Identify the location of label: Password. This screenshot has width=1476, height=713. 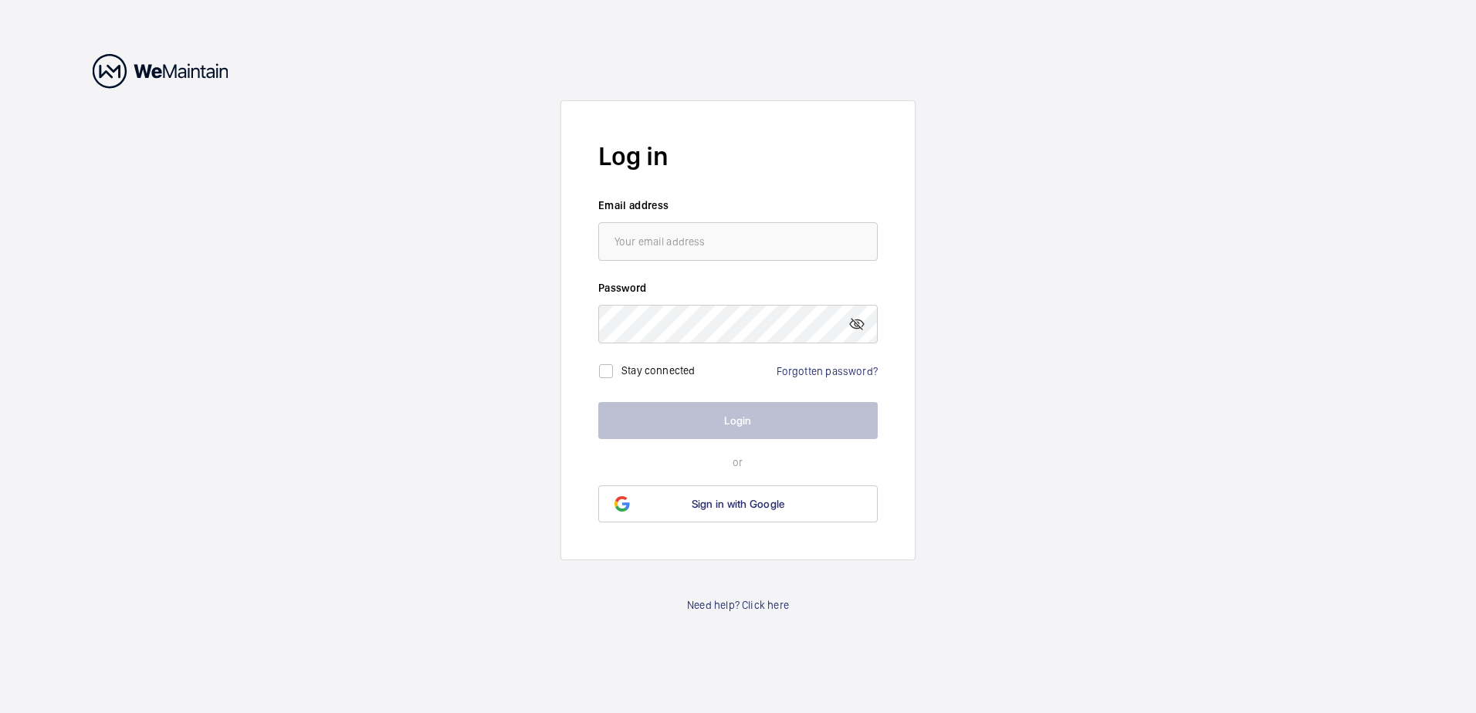
(738, 288).